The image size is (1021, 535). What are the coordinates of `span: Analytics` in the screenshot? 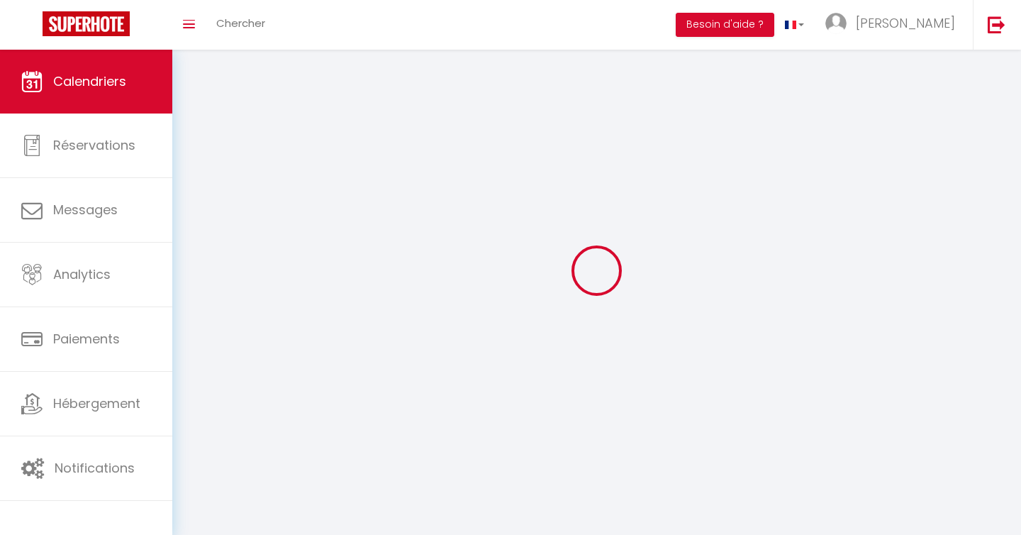 It's located at (82, 274).